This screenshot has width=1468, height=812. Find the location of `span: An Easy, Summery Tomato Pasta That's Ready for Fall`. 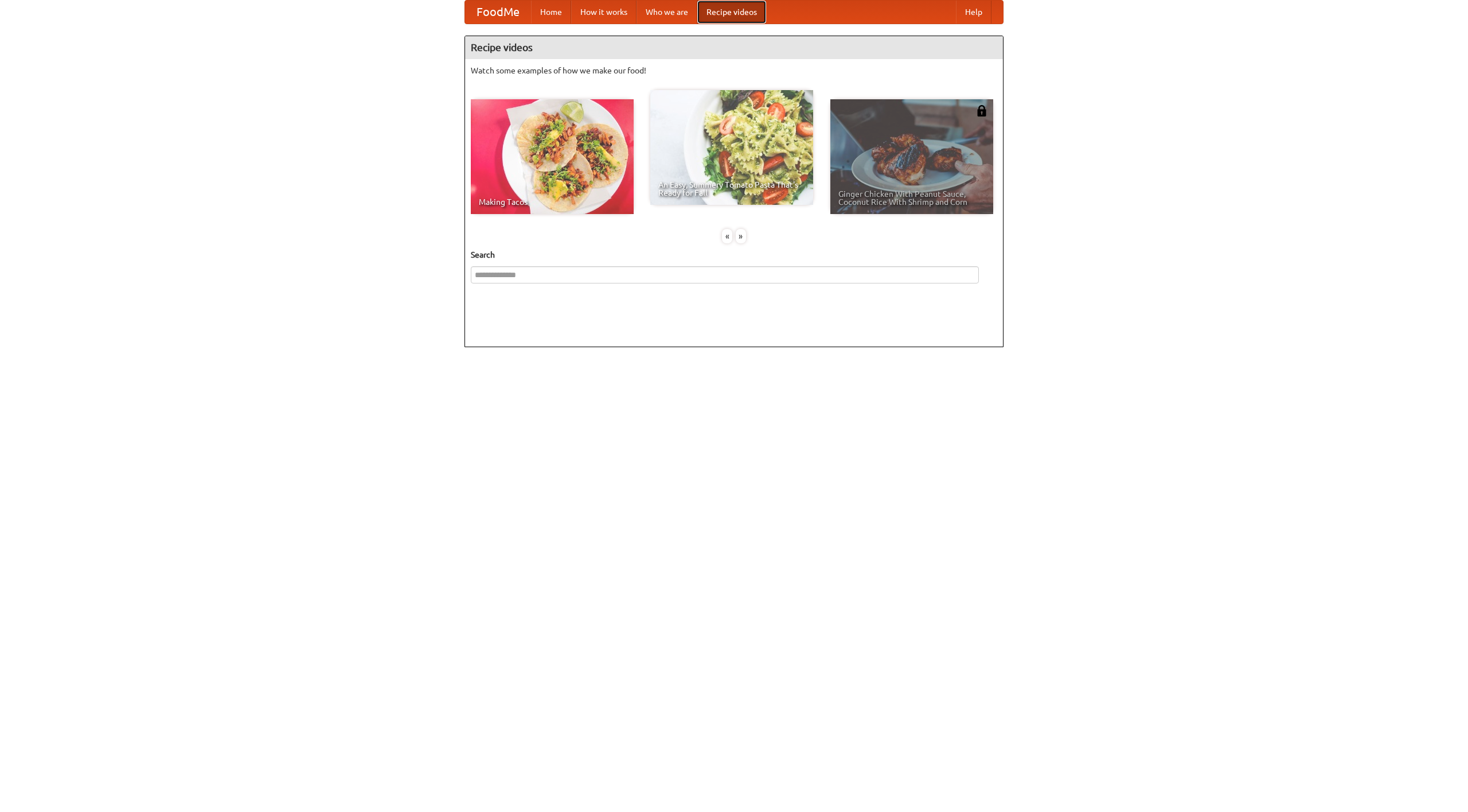

span: An Easy, Summery Tomato Pasta That's Ready for Fall is located at coordinates (732, 189).